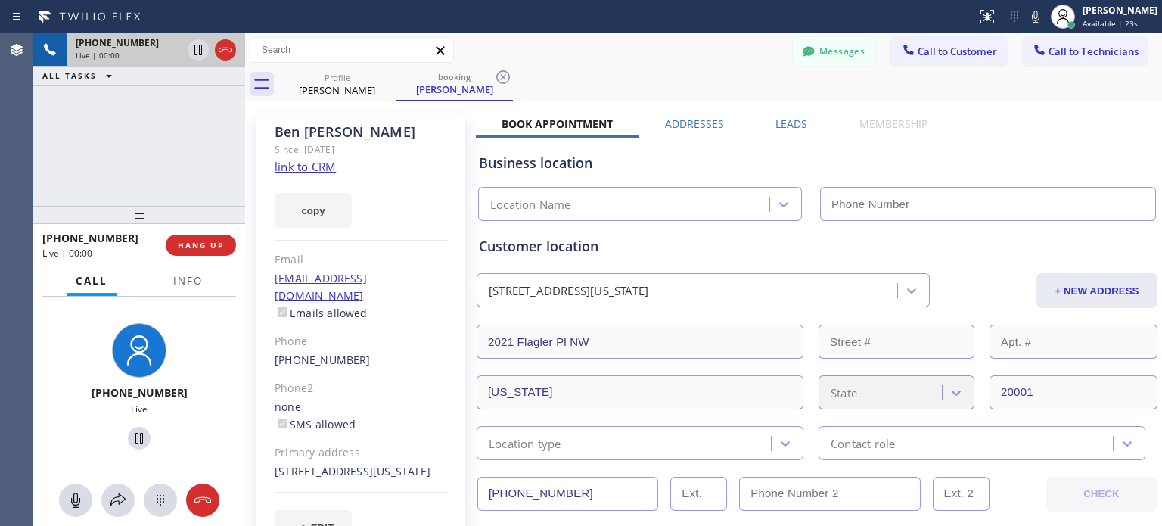 This screenshot has width=1162, height=526. Describe the element at coordinates (893, 123) in the screenshot. I see `label: Membership` at that location.